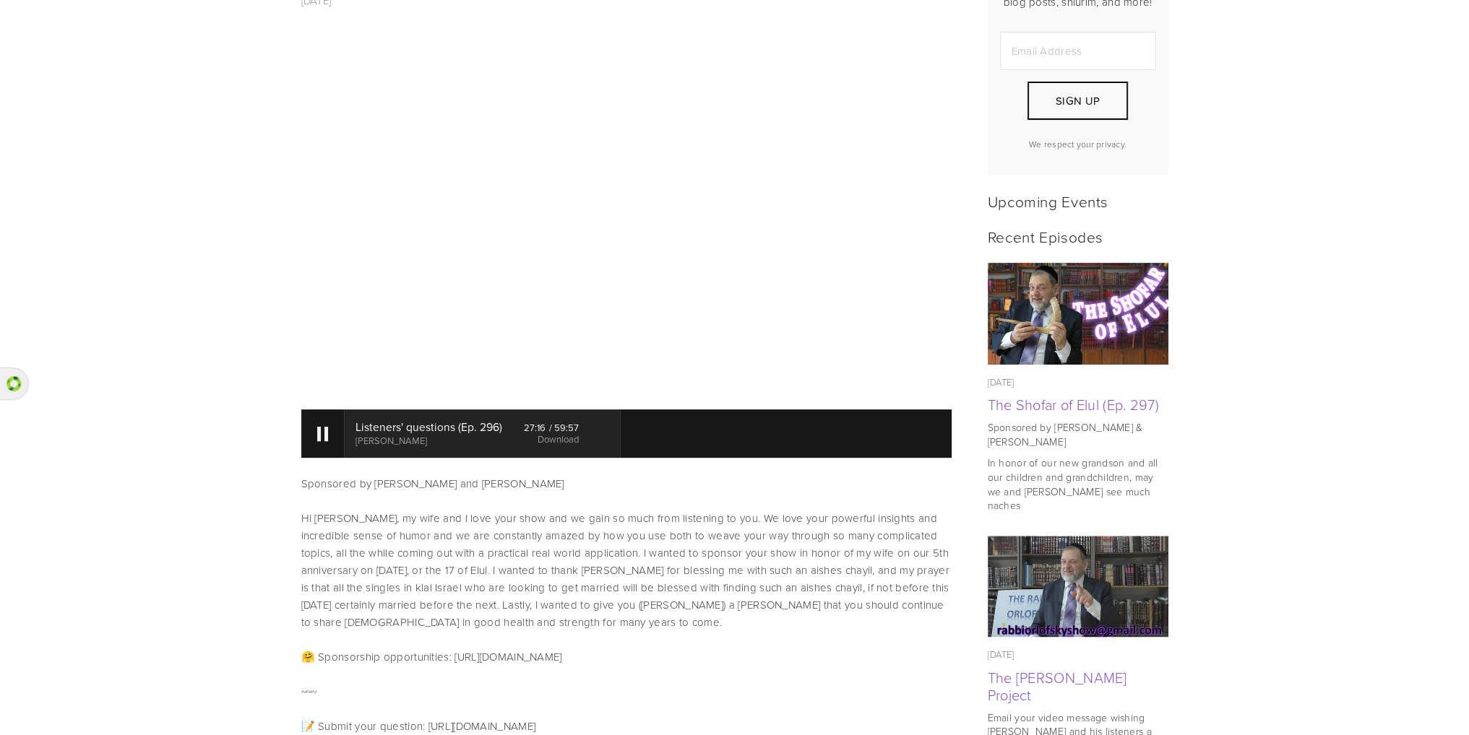  What do you see at coordinates (1078, 236) in the screenshot?
I see `h2: Recent Episodes` at bounding box center [1078, 236].